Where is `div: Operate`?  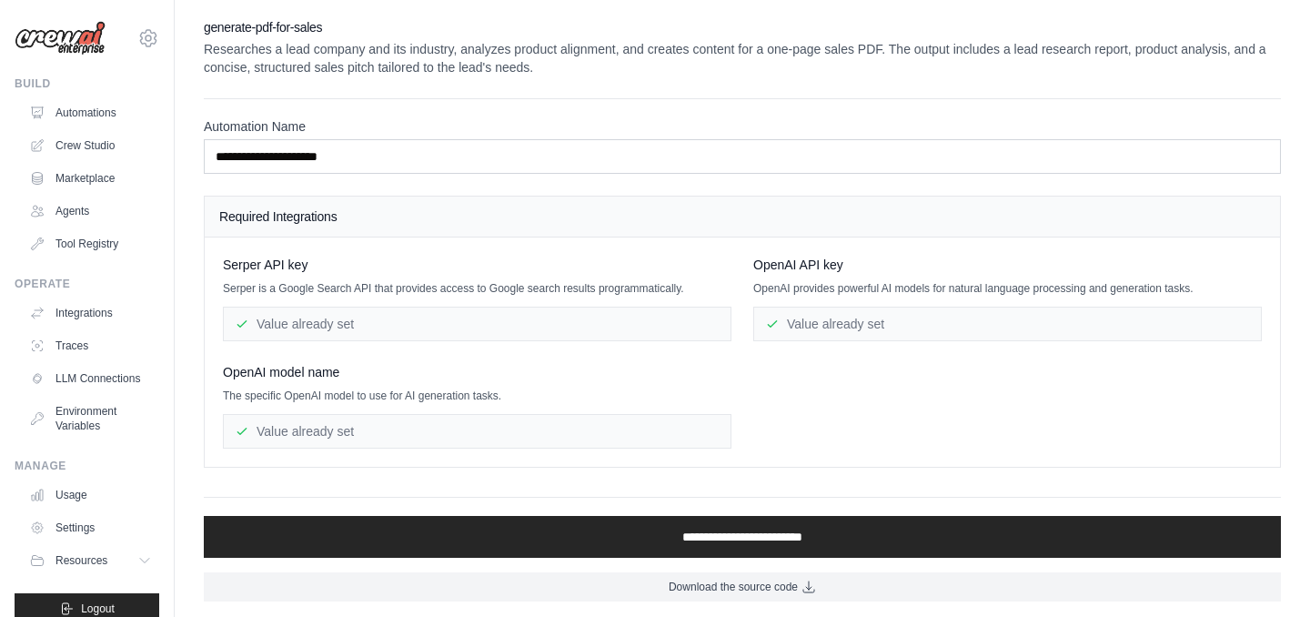
div: Operate is located at coordinates (86, 284).